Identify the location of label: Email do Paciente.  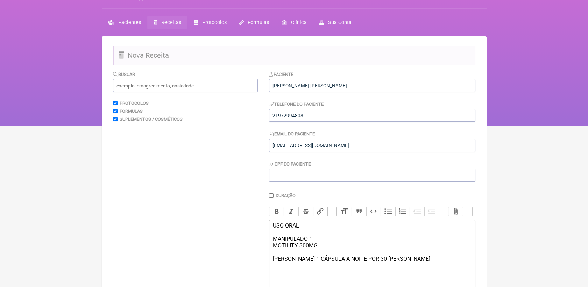
(292, 134).